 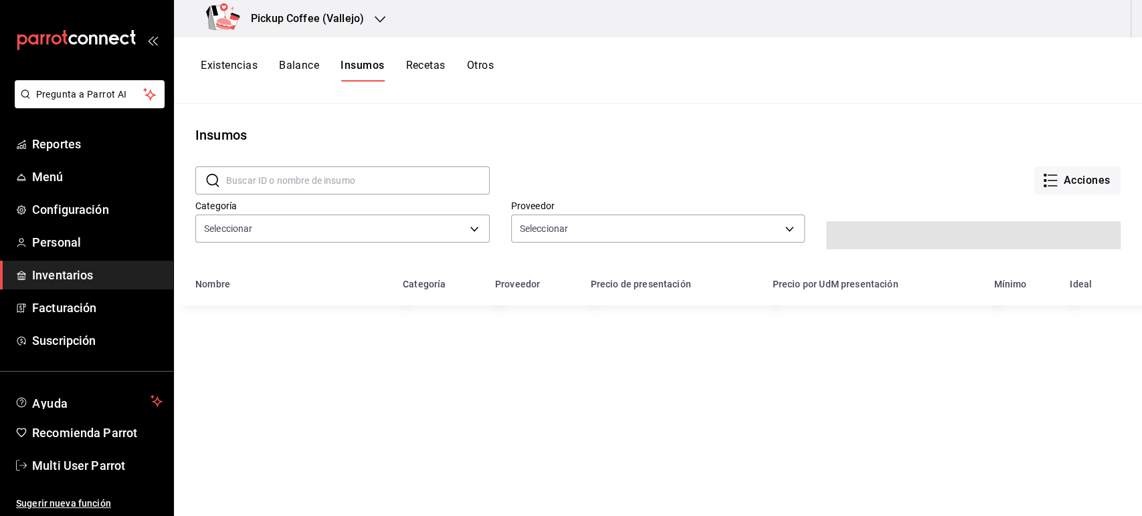 I want to click on span: Configuración, so click(x=97, y=209).